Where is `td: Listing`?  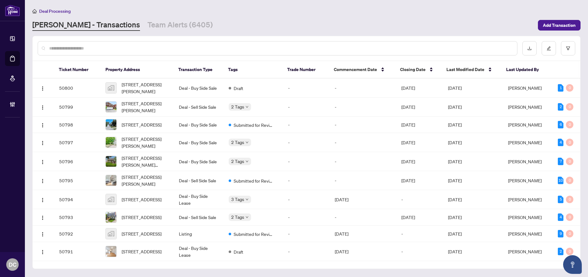 td: Listing is located at coordinates (199, 233).